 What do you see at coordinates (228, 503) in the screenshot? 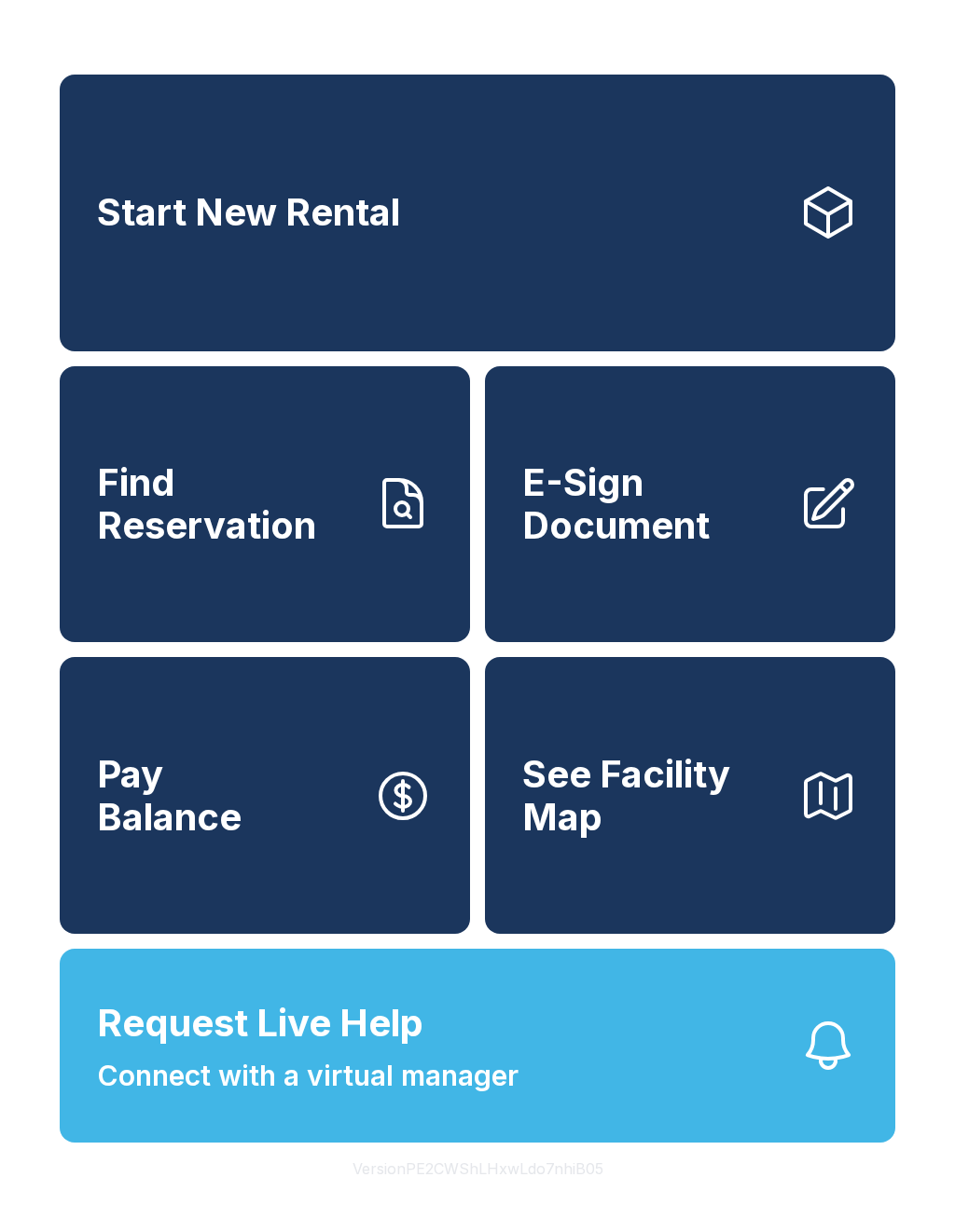
I see `span: Find Reservation` at bounding box center [228, 503].